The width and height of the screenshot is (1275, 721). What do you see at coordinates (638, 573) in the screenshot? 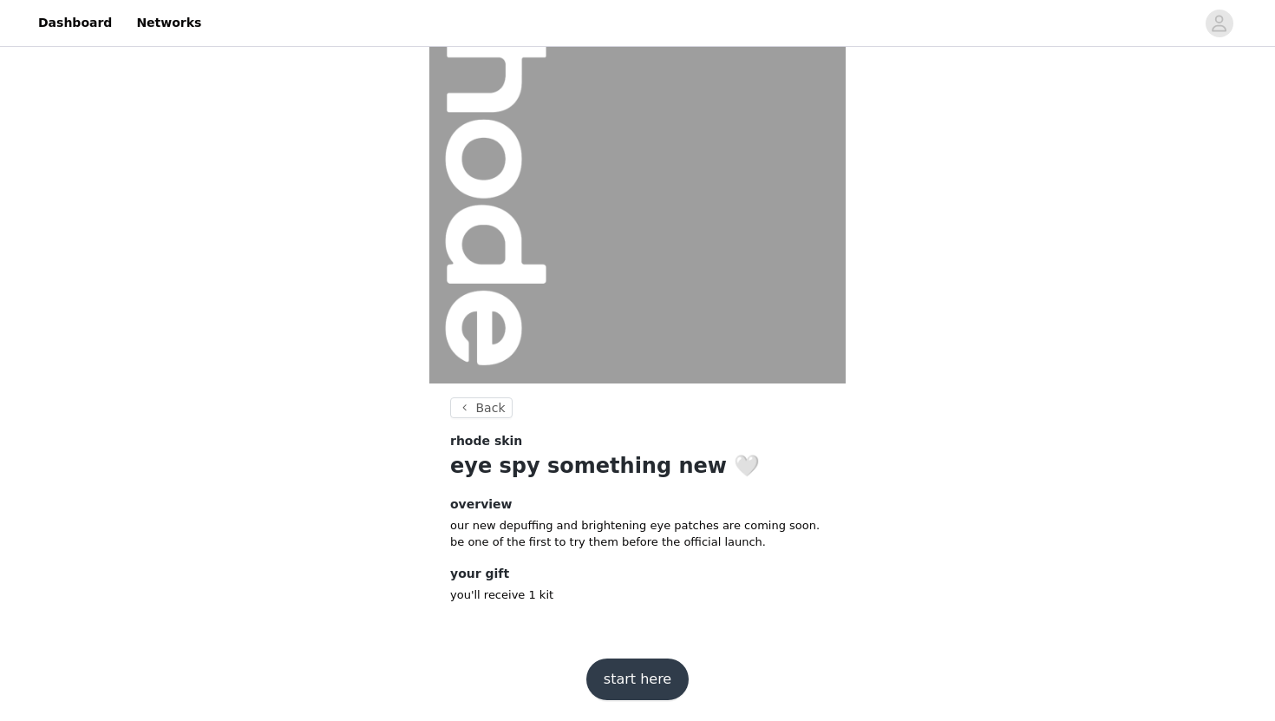
I see `h4: your gift` at bounding box center [638, 573].